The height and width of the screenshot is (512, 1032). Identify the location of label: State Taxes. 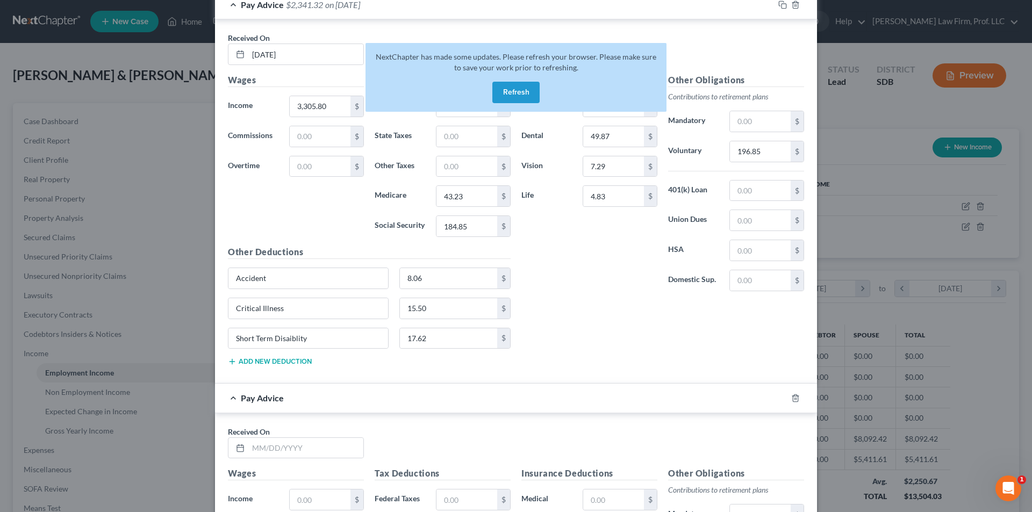
(400, 136).